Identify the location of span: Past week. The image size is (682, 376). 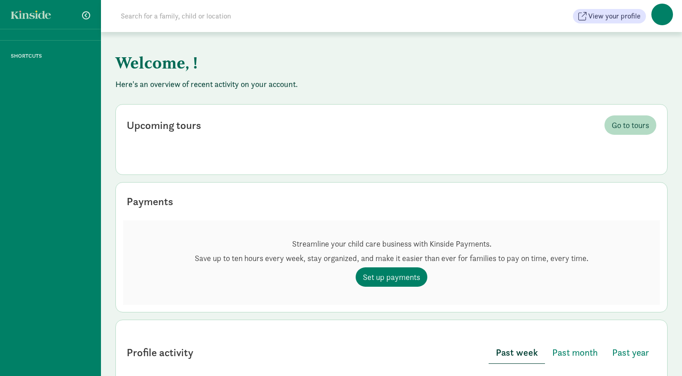
(516, 352).